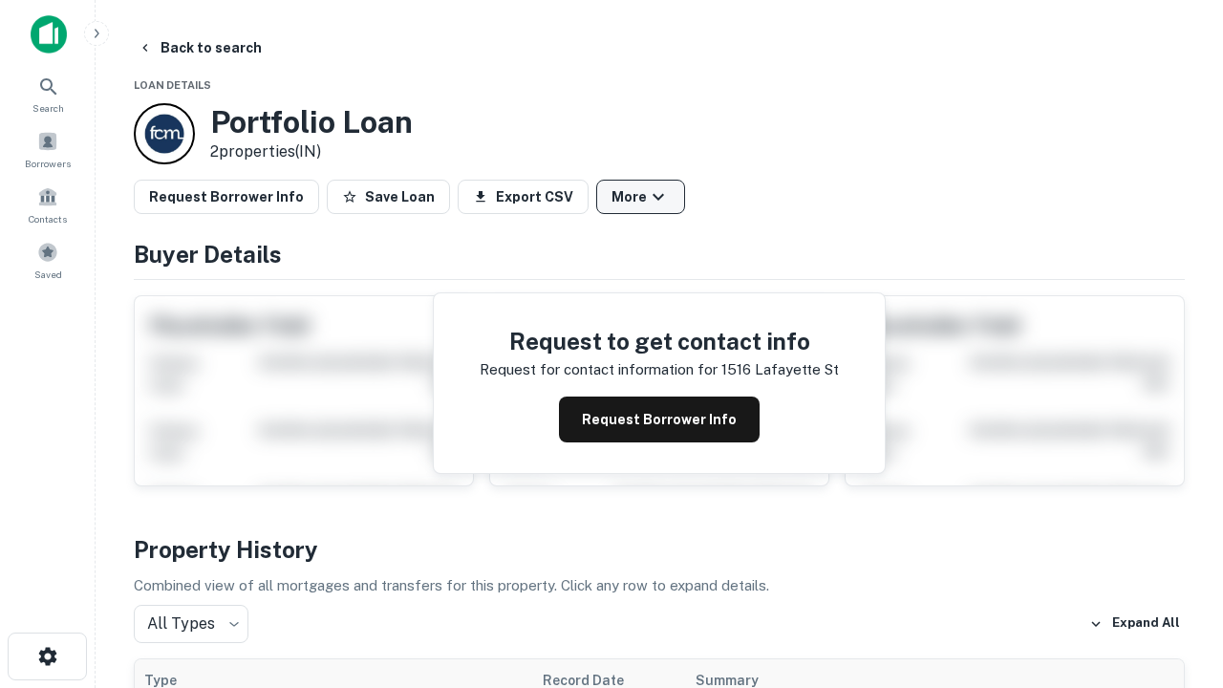  Describe the element at coordinates (48, 108) in the screenshot. I see `span: Search` at that location.